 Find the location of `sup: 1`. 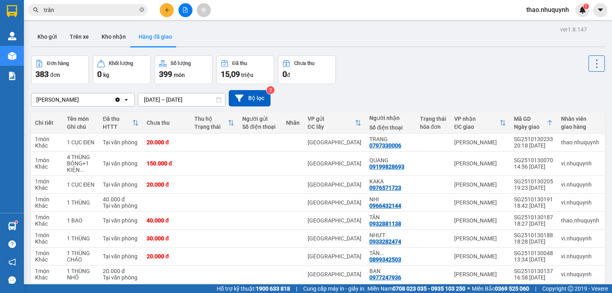

sup: 1 is located at coordinates (16, 222).